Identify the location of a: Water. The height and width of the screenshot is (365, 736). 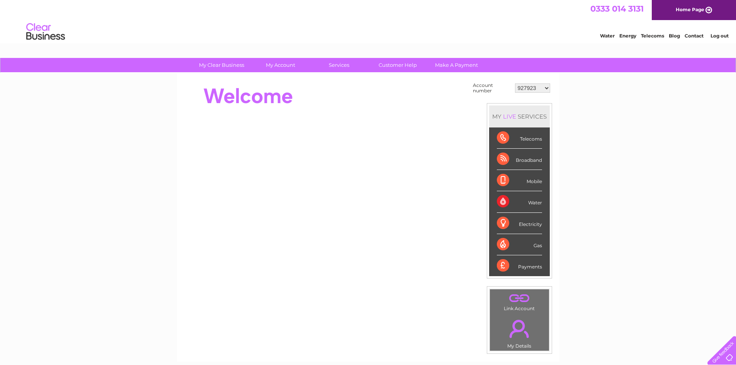
(608, 36).